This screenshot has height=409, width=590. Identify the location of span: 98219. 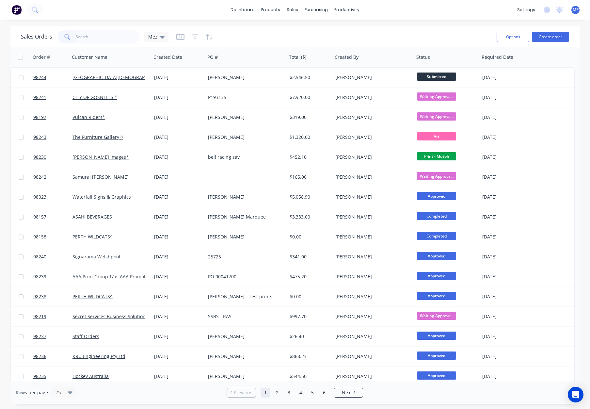
(40, 317).